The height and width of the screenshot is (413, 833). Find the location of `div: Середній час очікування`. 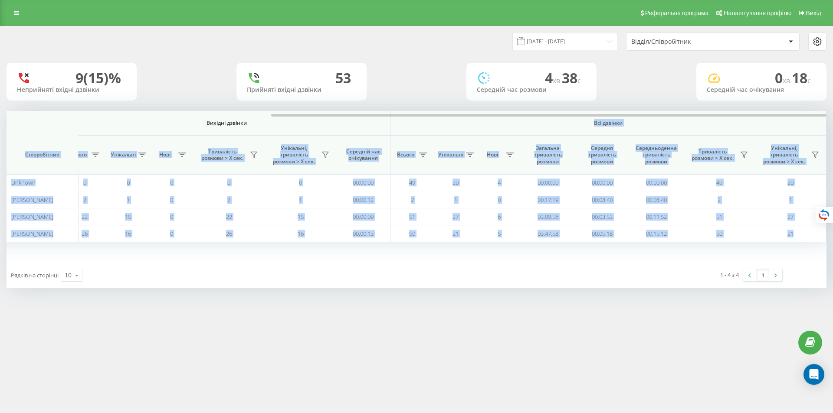

div: Середній час очікування is located at coordinates (761, 90).